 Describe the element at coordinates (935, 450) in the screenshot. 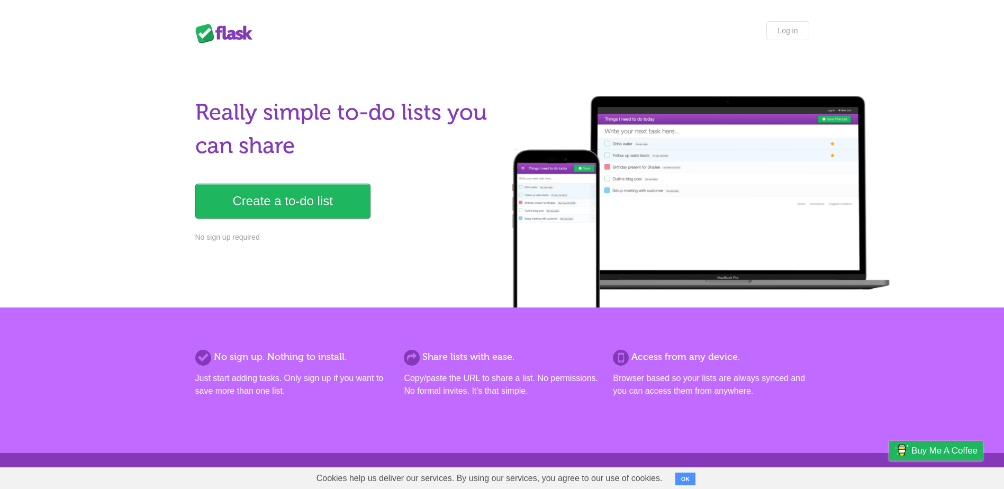

I see `a: Buy me a coffee` at that location.